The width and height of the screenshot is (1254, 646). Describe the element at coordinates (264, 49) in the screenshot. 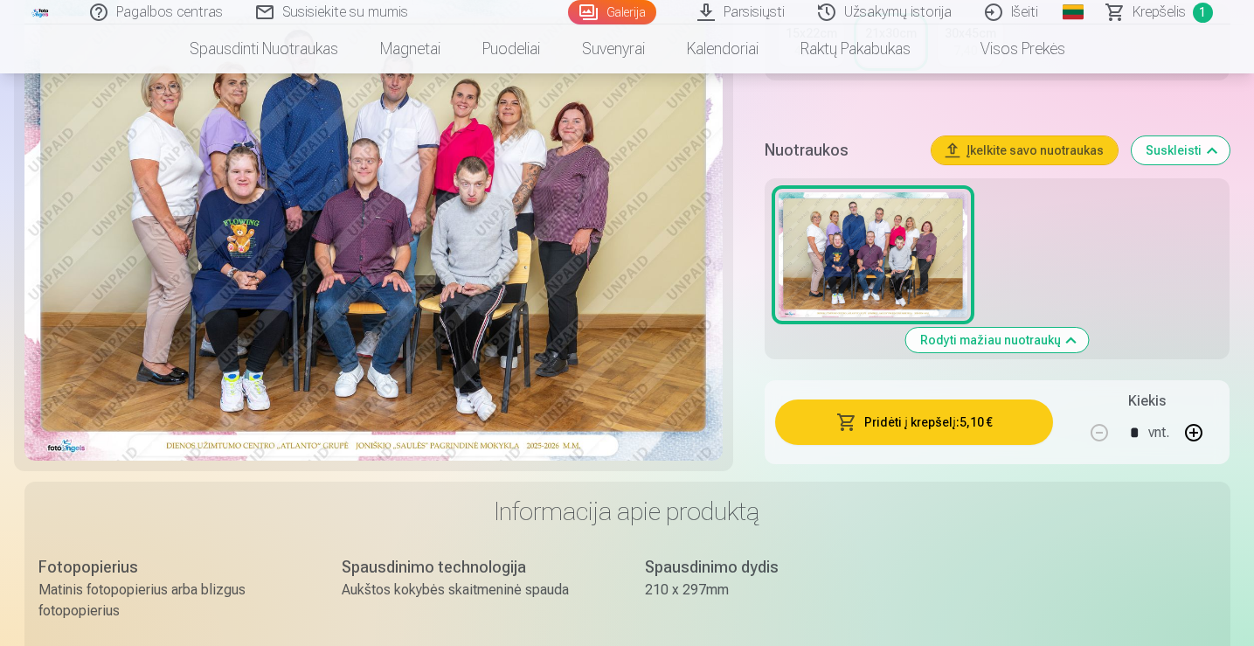

I see `a: Spausdinti nuotraukas` at that location.